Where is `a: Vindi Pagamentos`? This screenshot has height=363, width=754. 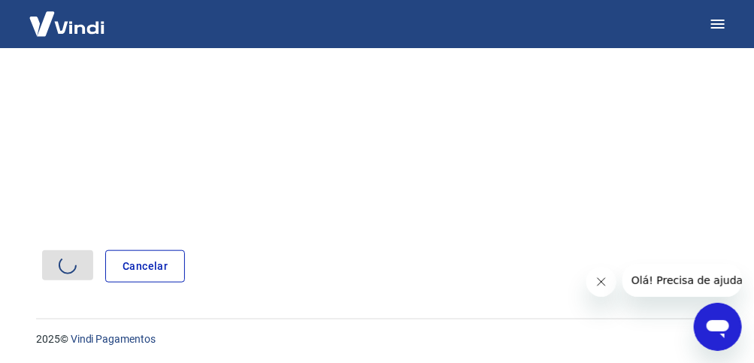 a: Vindi Pagamentos is located at coordinates (113, 339).